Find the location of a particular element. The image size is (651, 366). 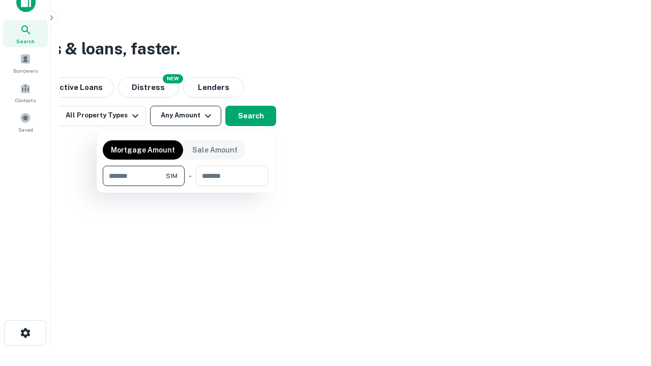

p: Mortgage Amount is located at coordinates (143, 150).